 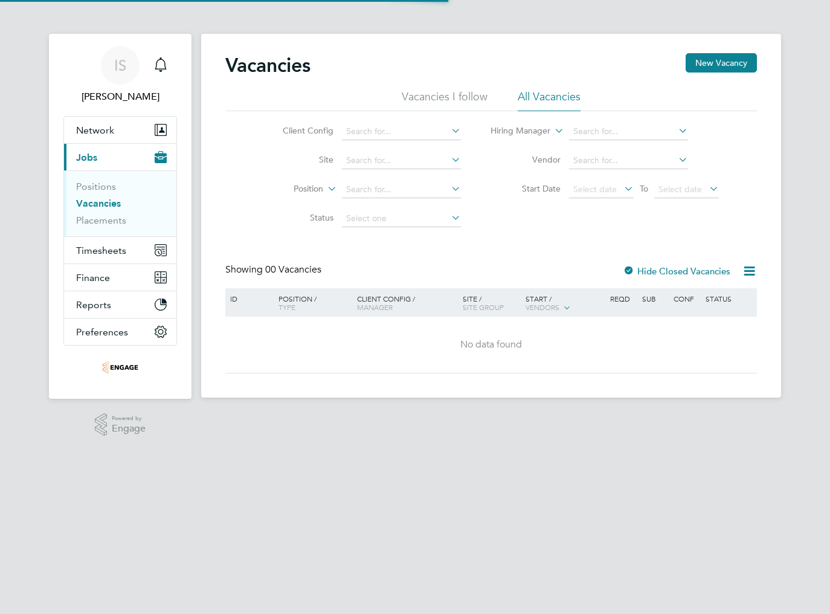 What do you see at coordinates (120, 304) in the screenshot?
I see `button: Reports` at bounding box center [120, 304].